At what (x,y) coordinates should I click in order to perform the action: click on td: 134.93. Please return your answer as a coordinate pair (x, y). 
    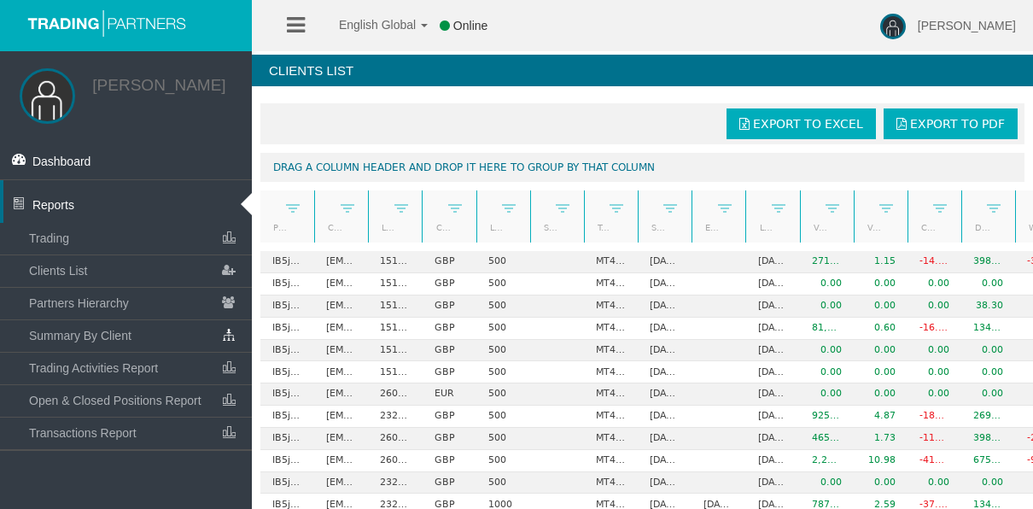
    Looking at the image, I should click on (988, 329).